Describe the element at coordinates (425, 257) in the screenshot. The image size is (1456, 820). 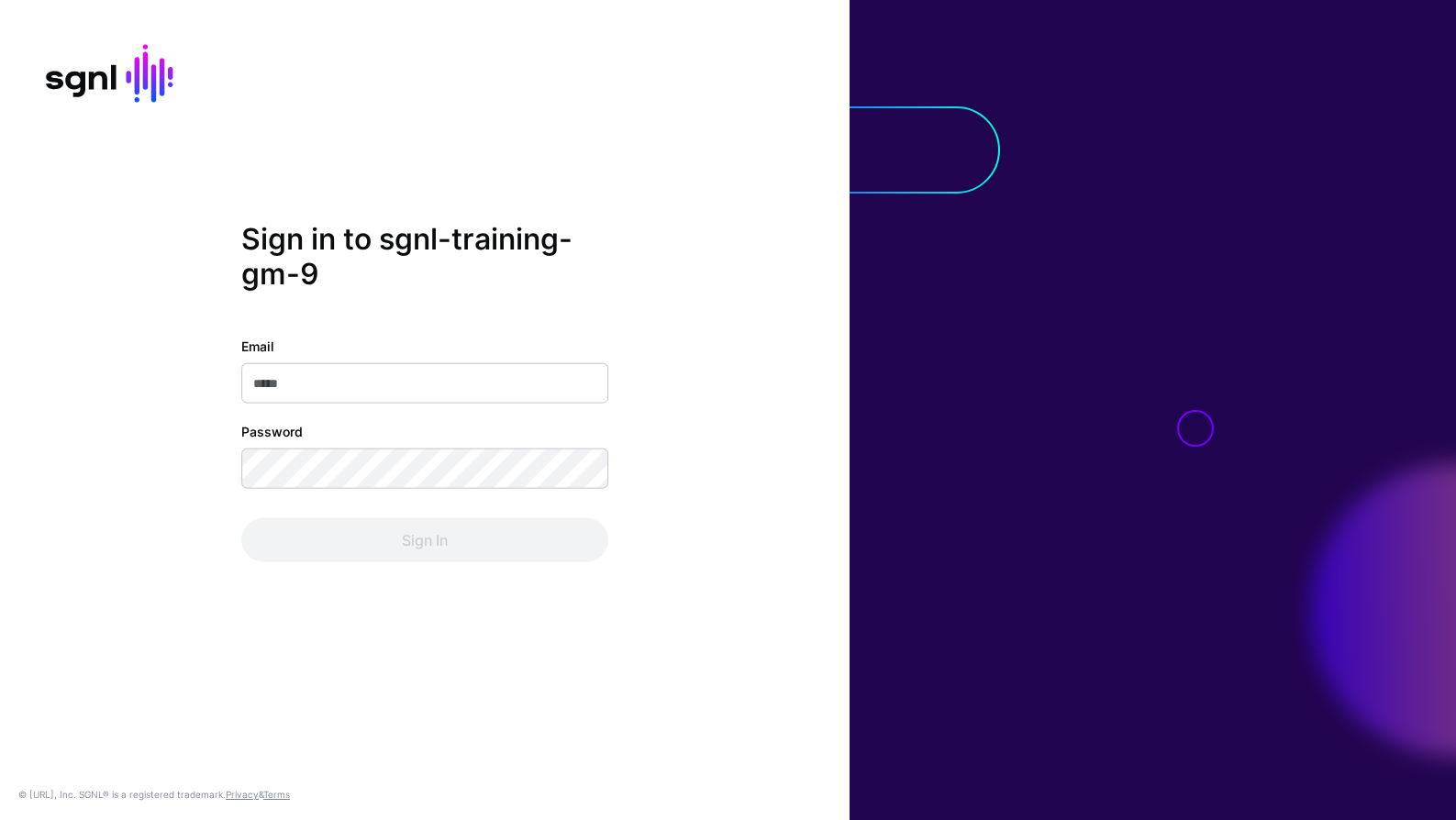
I see `h2: Sign in to sgnl-training-gm-9` at that location.